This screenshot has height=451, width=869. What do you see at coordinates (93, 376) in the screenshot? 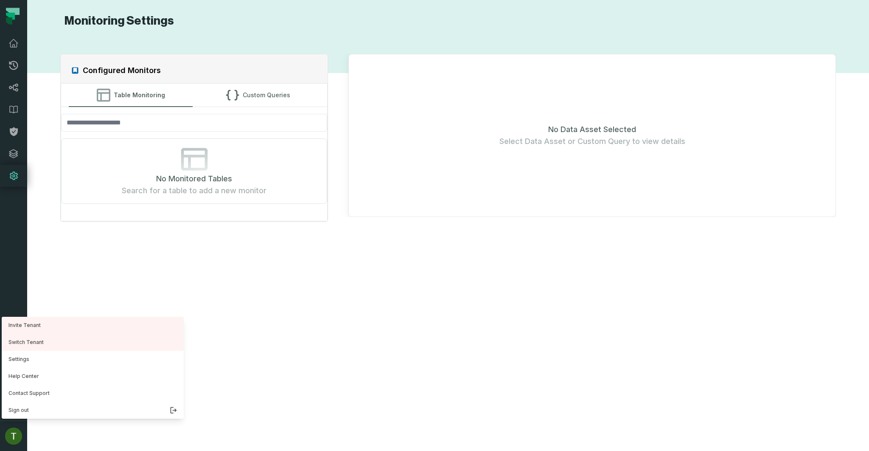
I see `a: Help Center` at bounding box center [93, 376].